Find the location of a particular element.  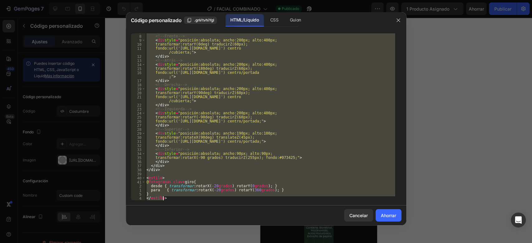

font: 18 is located at coordinates (139, 85).